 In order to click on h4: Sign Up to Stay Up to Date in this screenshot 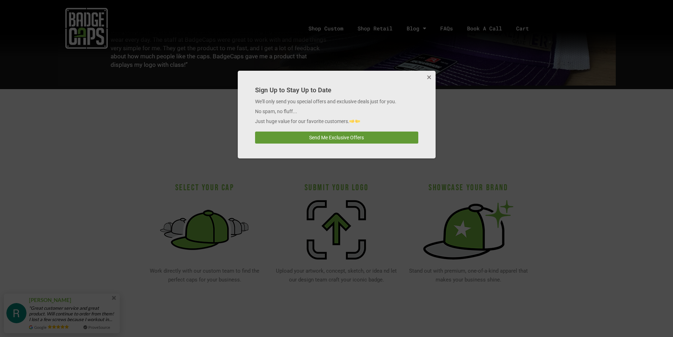, I will do `click(337, 90)`.